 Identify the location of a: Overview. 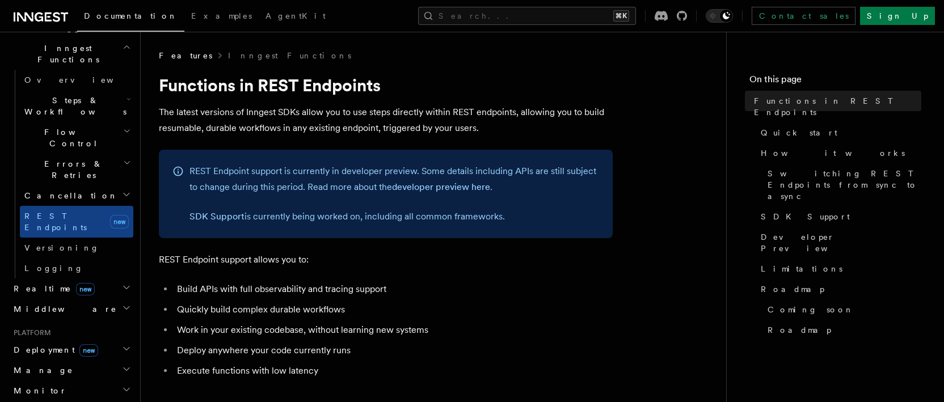
(77, 80).